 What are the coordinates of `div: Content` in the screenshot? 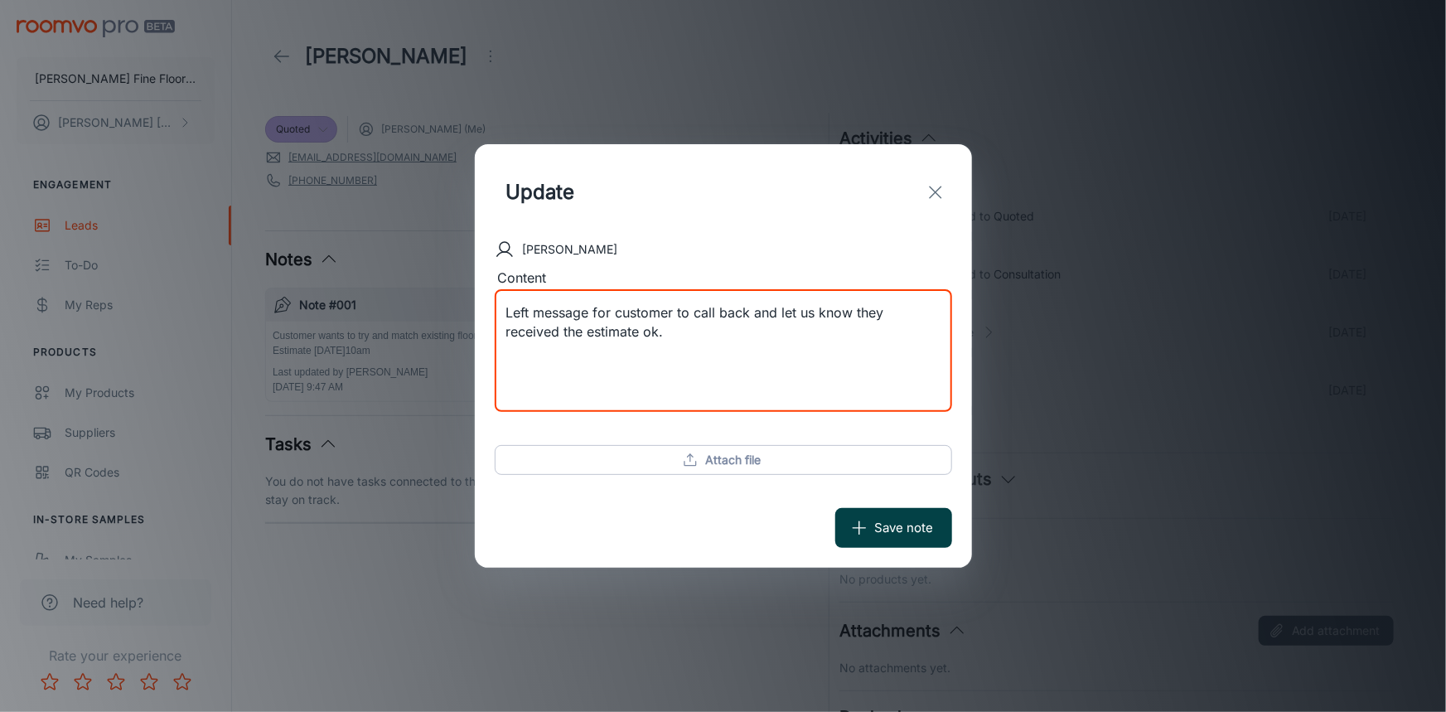 It's located at (723, 278).